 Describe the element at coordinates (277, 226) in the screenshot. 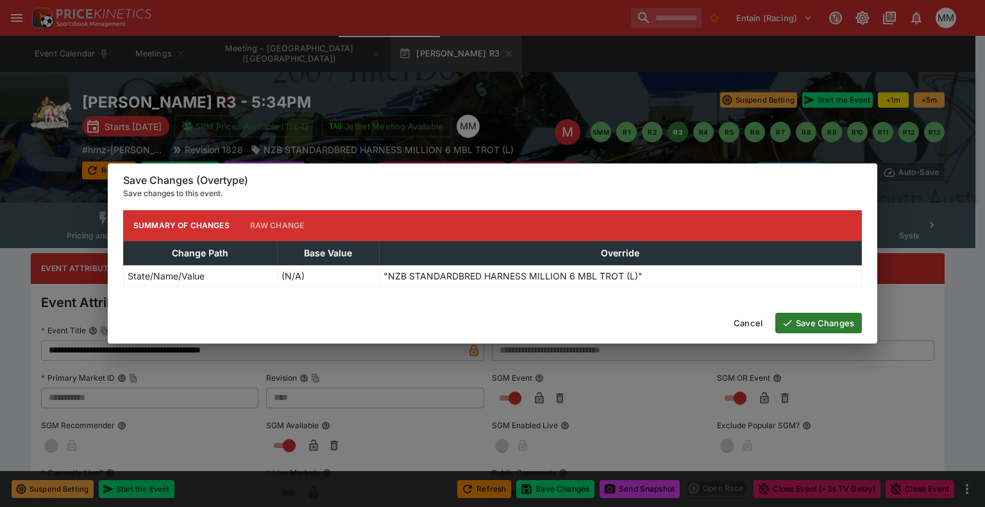

I see `button: Raw Change` at that location.